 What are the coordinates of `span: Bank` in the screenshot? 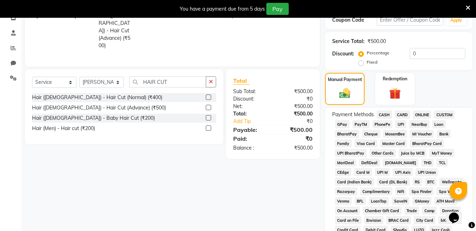 It's located at (443, 134).